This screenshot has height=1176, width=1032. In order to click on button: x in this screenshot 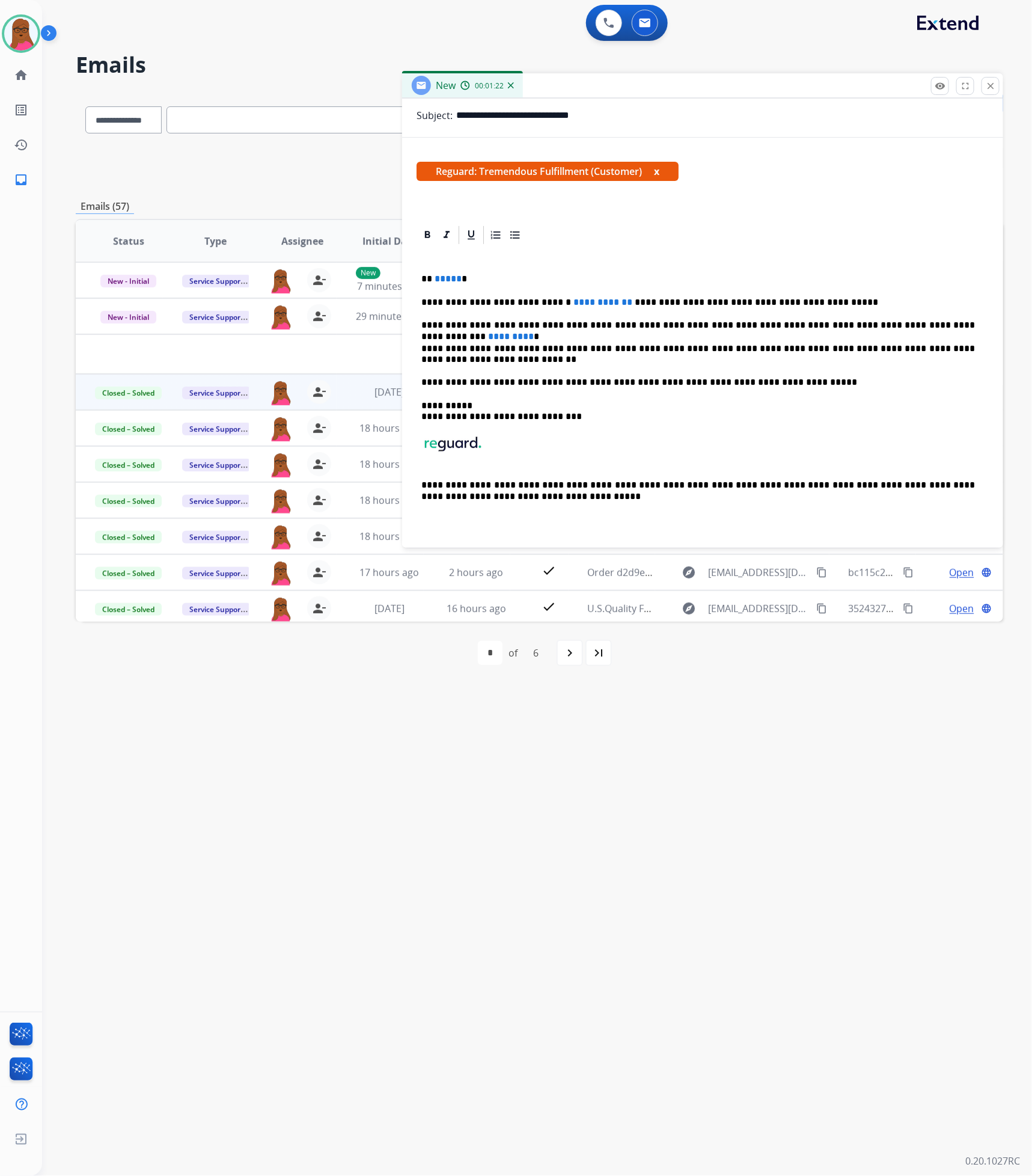, I will do `click(657, 171)`.